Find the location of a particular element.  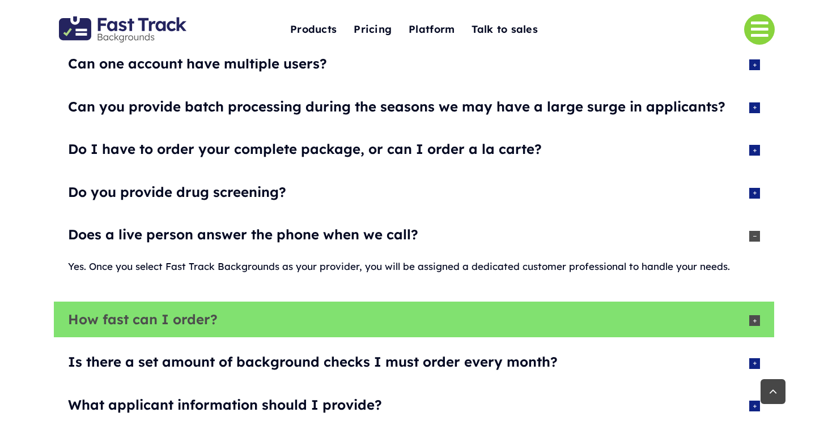

div: Can one account have multiple users? is located at coordinates (401, 64).